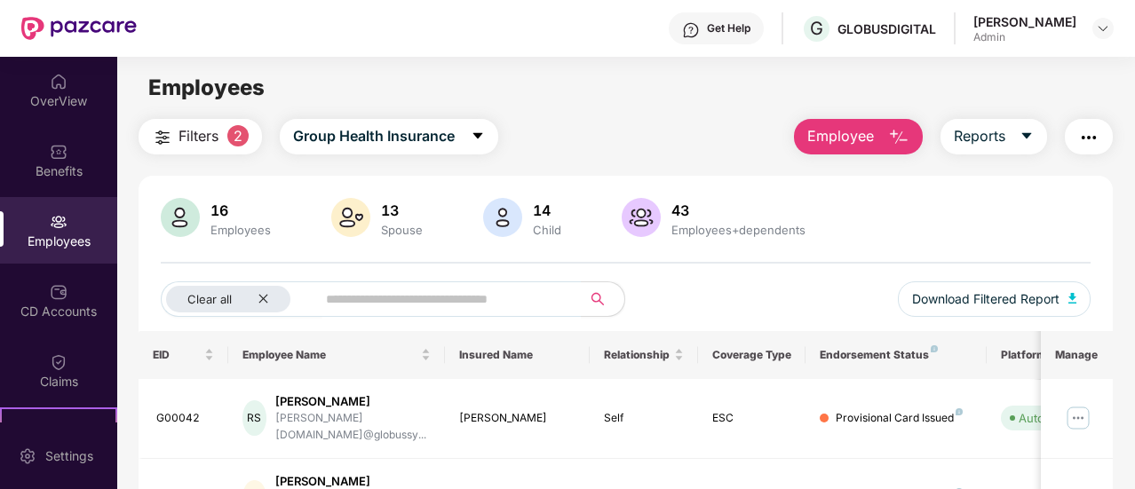 The image size is (1135, 489). What do you see at coordinates (816, 28) in the screenshot?
I see `span: G` at bounding box center [816, 28].